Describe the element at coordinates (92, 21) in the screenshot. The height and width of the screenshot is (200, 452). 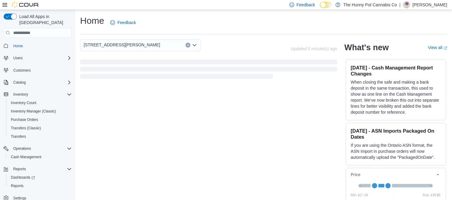
I see `h1: Home` at that location.